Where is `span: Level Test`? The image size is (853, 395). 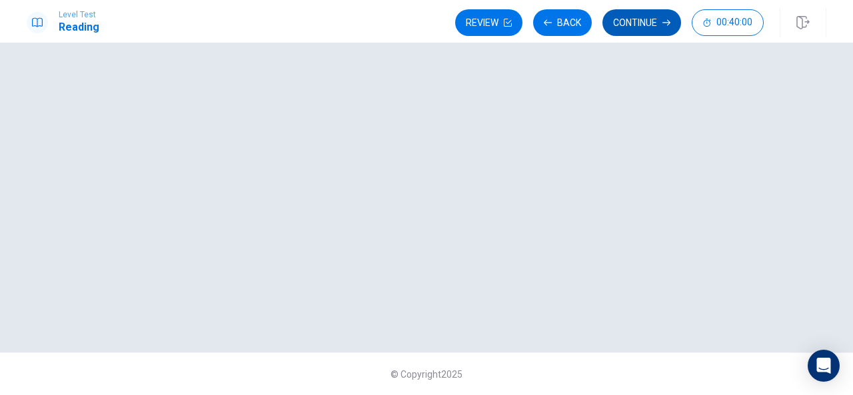
span: Level Test is located at coordinates (79, 15).